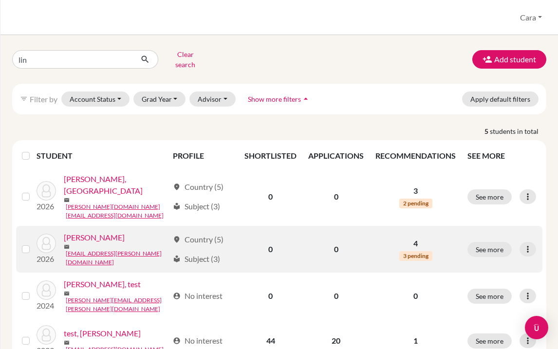 The width and height of the screenshot is (558, 349). What do you see at coordinates (270, 156) in the screenshot?
I see `th: SHORTLISTED` at bounding box center [270, 156].